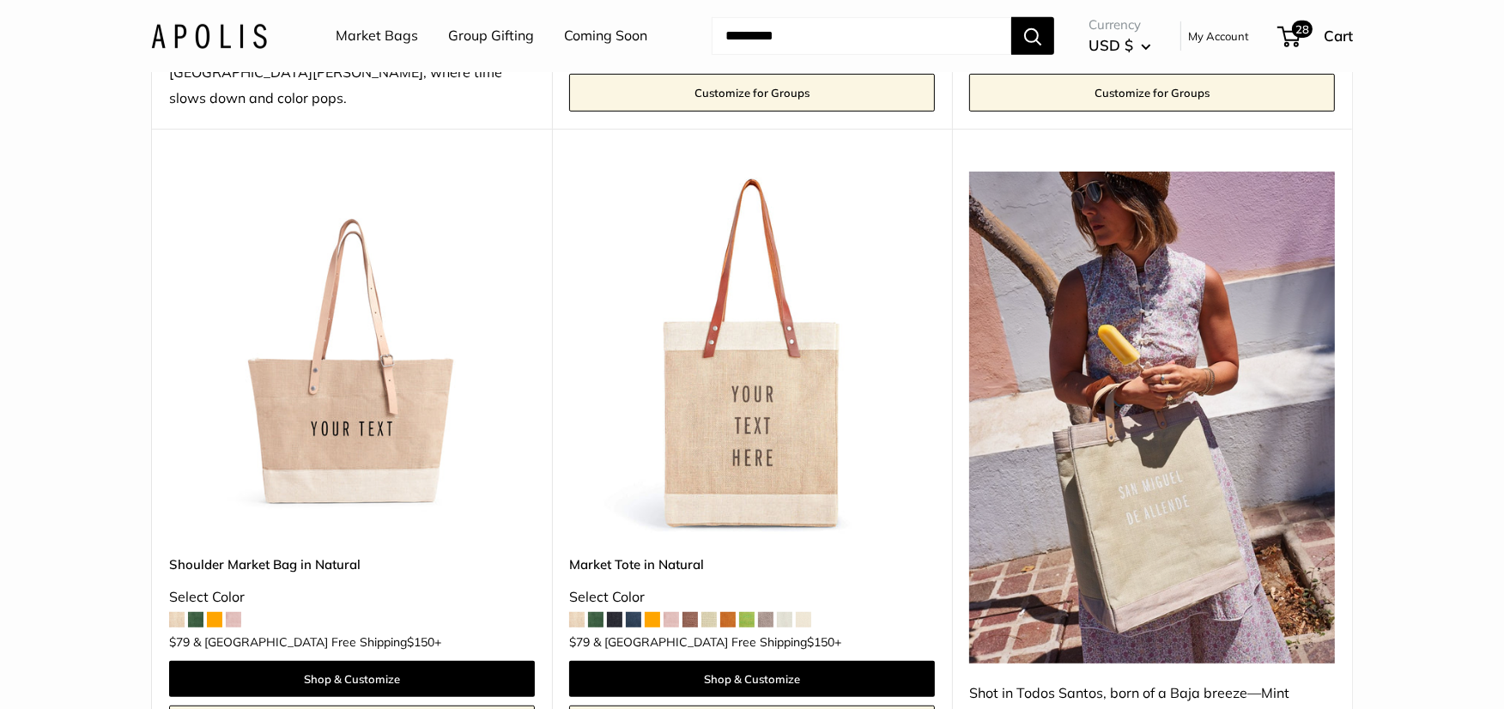 The height and width of the screenshot is (709, 1504). Describe the element at coordinates (352, 355) in the screenshot. I see `a: Shoulder Market Bag in NaturalShoulder Market Bag in Natural` at that location.